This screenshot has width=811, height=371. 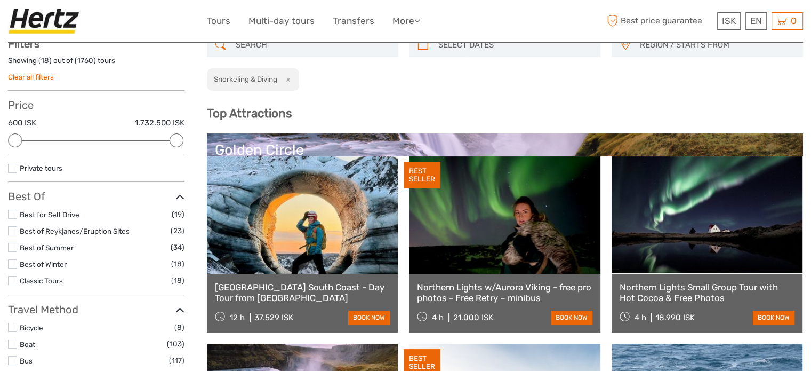 I want to click on a: Private tours, so click(x=41, y=168).